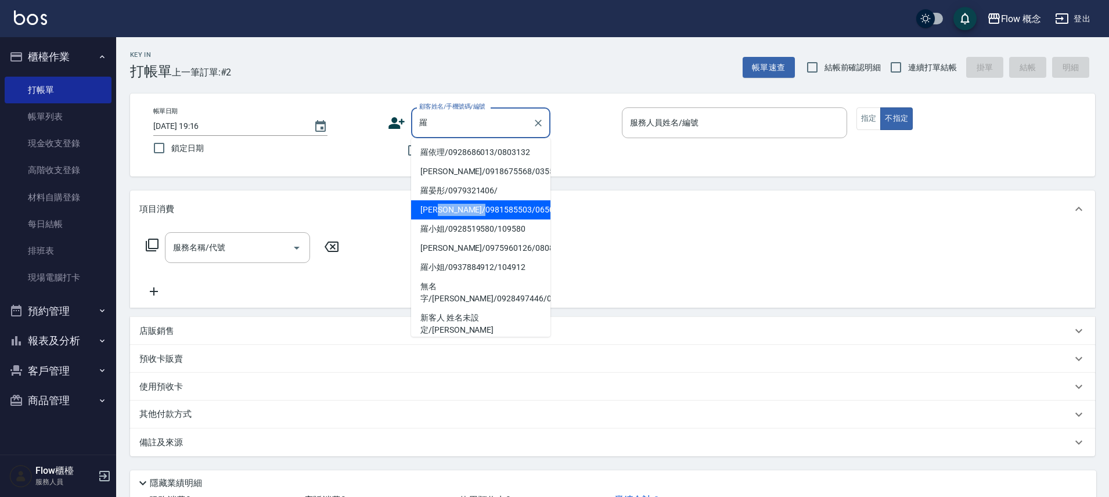 The image size is (1109, 497). I want to click on button: Open, so click(297, 248).